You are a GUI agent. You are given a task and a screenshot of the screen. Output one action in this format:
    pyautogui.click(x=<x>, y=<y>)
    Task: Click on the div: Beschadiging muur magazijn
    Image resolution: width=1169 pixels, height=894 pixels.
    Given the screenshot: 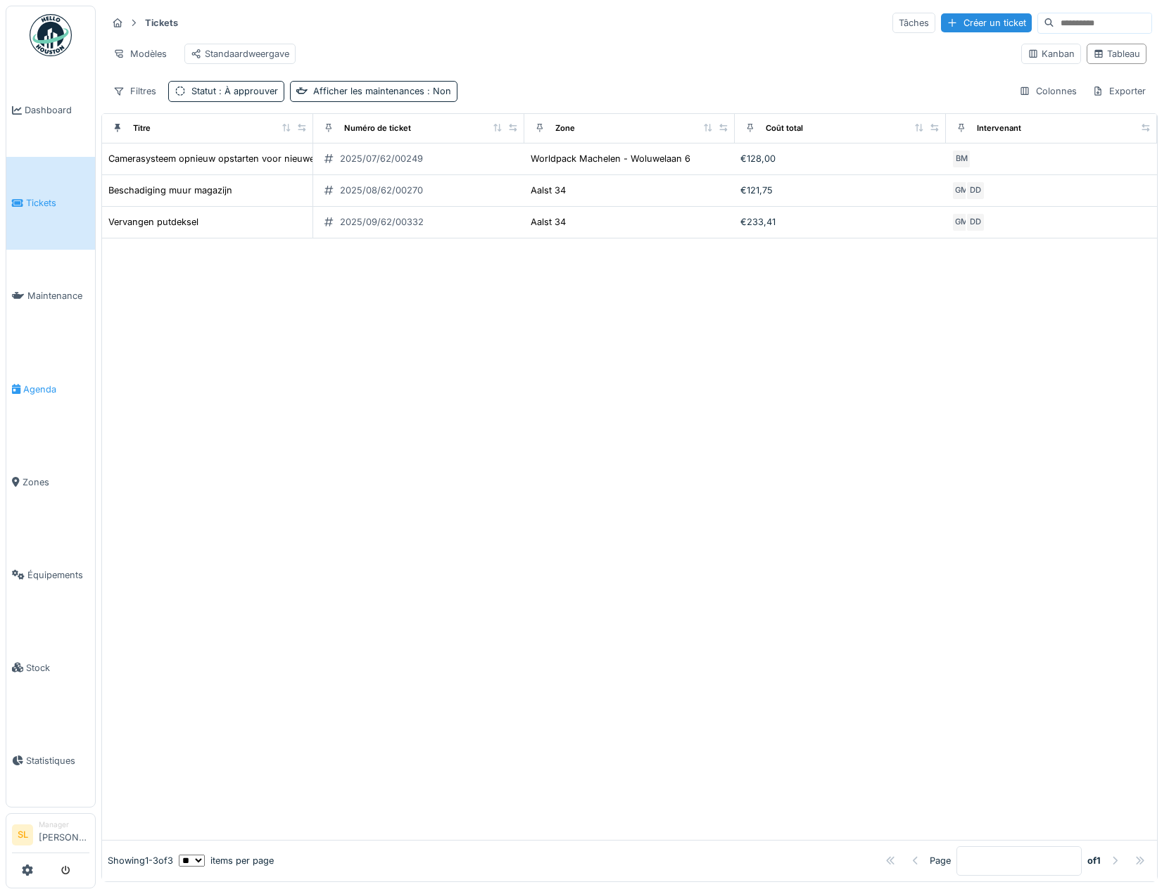 What is the action you would take?
    pyautogui.click(x=170, y=190)
    